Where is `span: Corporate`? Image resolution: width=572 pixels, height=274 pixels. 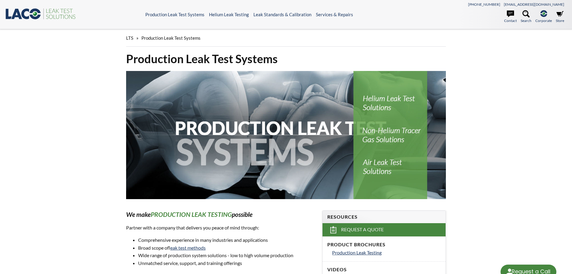
span: Corporate is located at coordinates (544, 20).